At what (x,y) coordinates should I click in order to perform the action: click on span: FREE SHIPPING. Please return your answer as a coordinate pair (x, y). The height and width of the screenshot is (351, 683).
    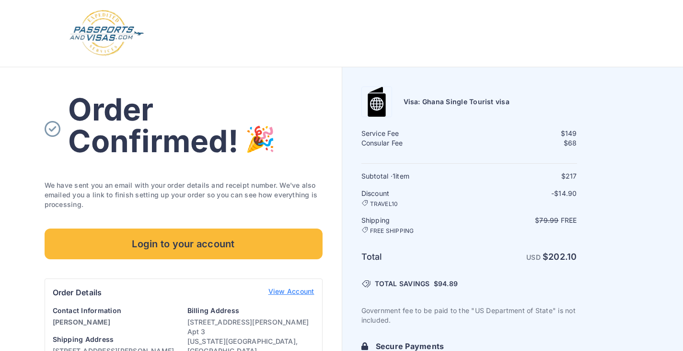
    Looking at the image, I should click on (392, 231).